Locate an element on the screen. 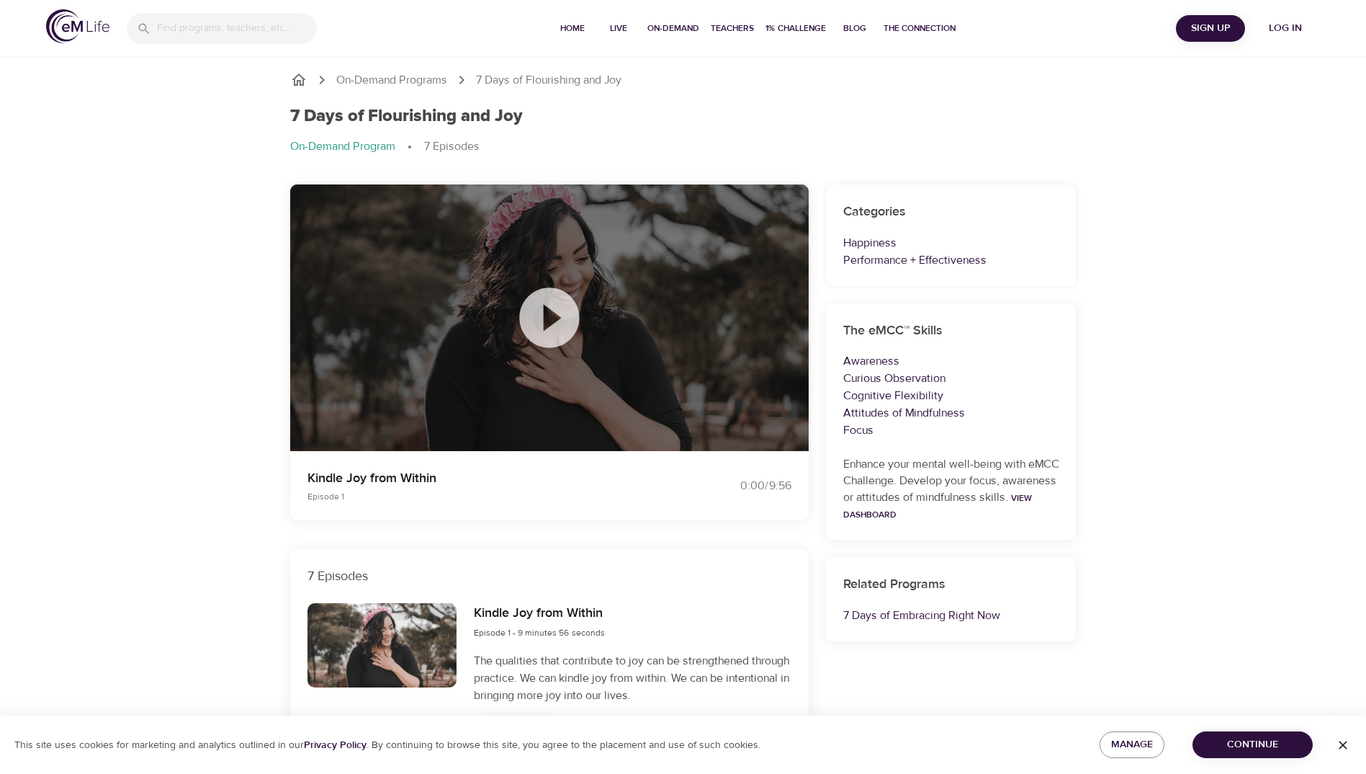  p: Cognitive Flexibility is located at coordinates (951, 395).